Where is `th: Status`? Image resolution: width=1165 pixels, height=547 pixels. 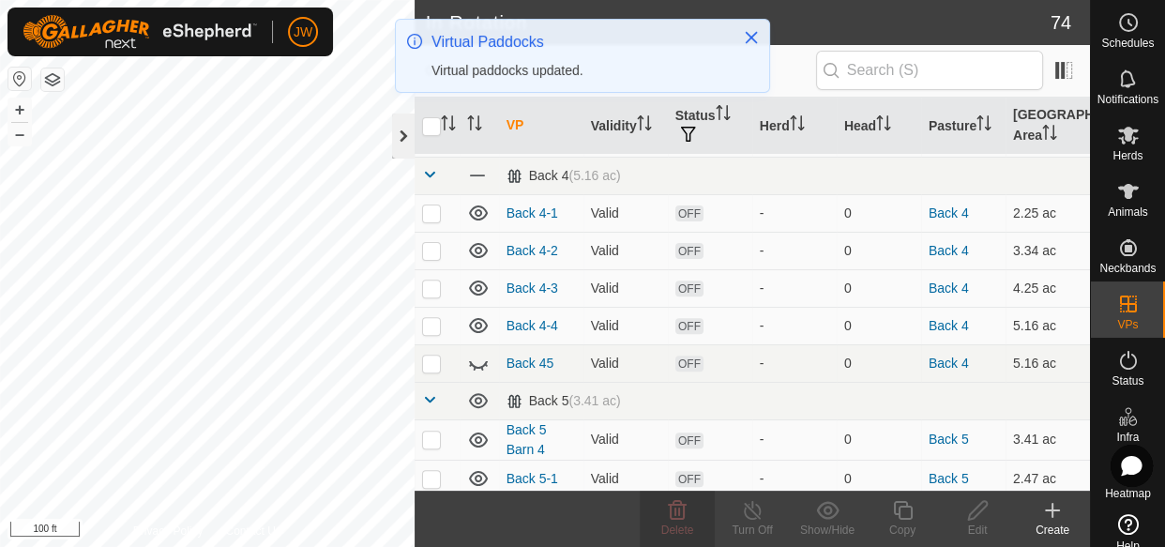
th: Status is located at coordinates (710, 126).